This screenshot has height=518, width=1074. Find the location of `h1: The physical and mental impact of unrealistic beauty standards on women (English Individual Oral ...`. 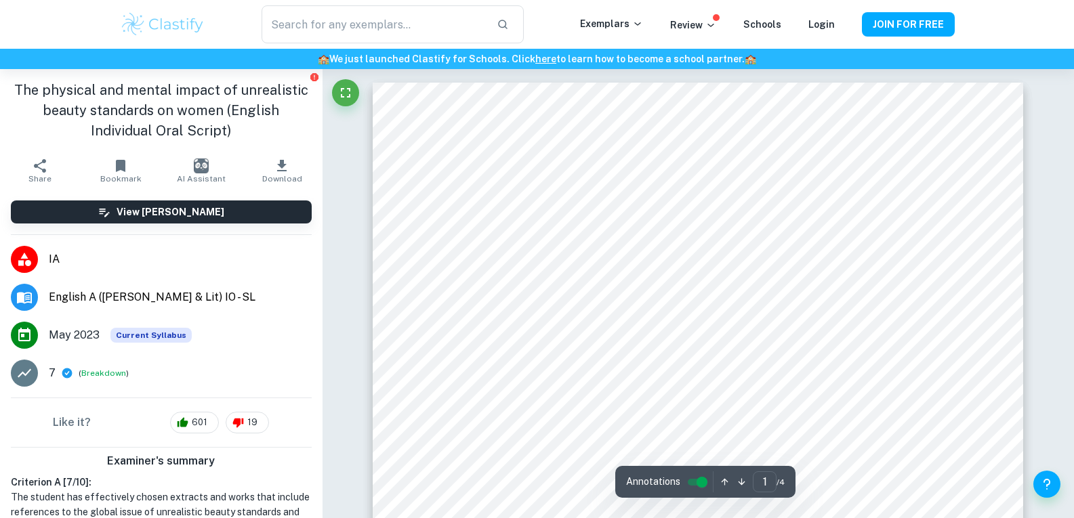

h1: The physical and mental impact of unrealistic beauty standards on women (English Individual Oral ... is located at coordinates (161, 110).